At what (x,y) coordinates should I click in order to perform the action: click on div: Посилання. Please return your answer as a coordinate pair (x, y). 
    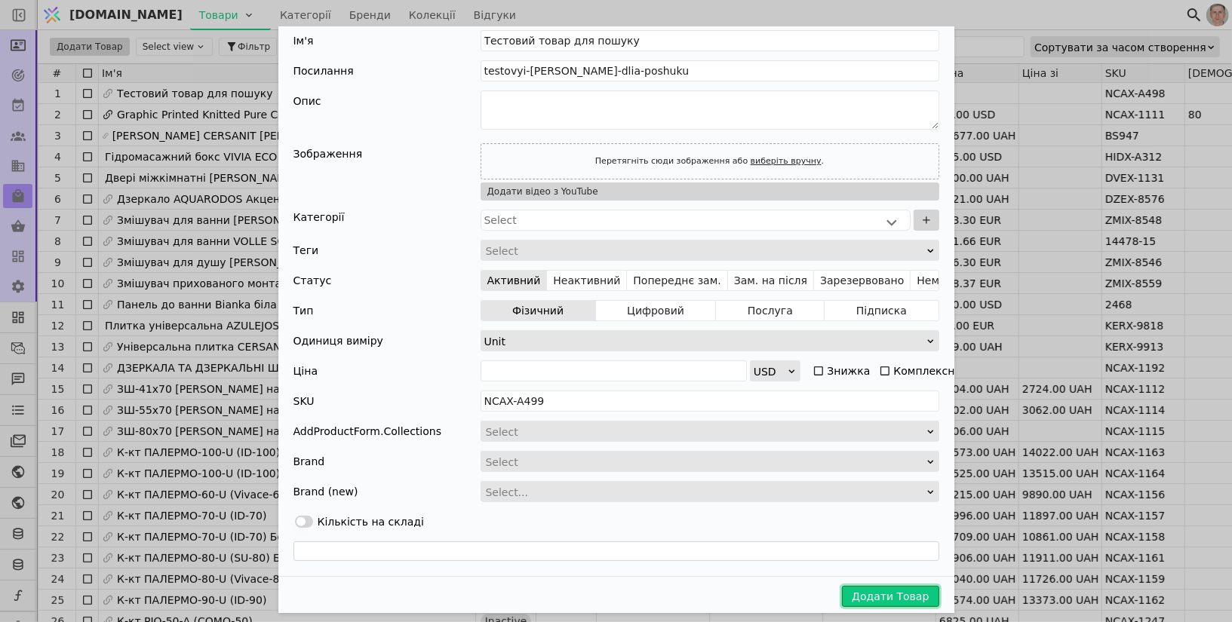
    Looking at the image, I should click on (324, 71).